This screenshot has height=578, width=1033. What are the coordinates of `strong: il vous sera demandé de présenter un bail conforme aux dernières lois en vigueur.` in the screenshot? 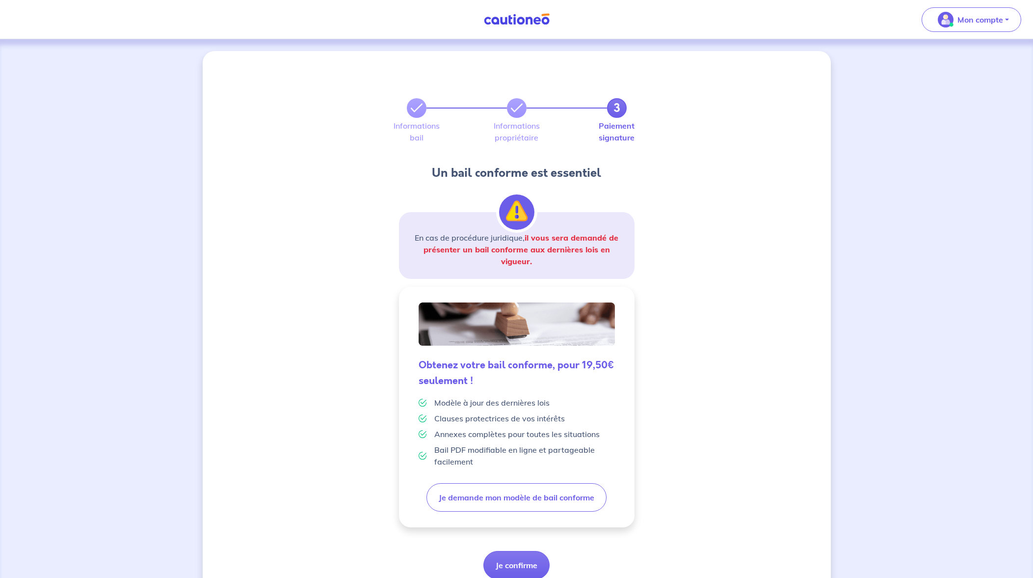 It's located at (521, 249).